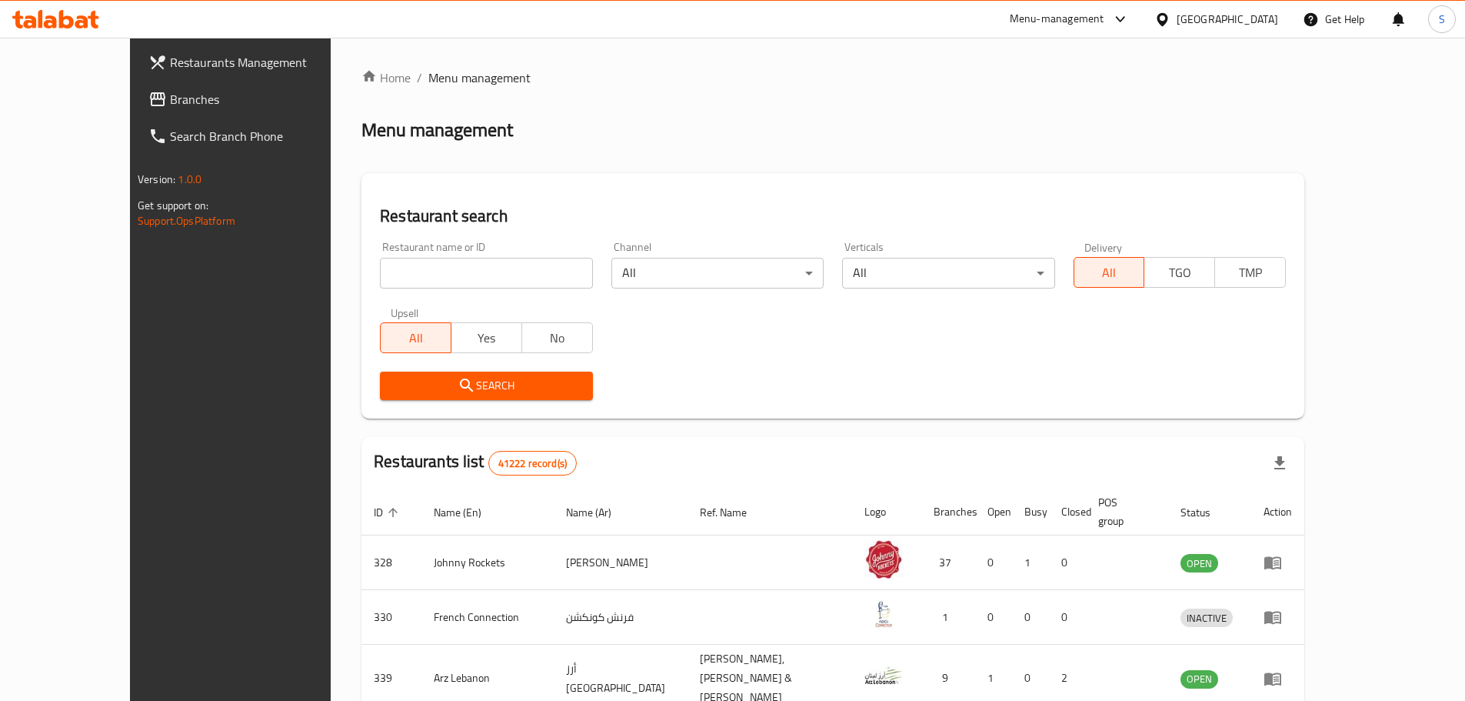  Describe the element at coordinates (1207, 618) in the screenshot. I see `div: INACTIVE` at that location.